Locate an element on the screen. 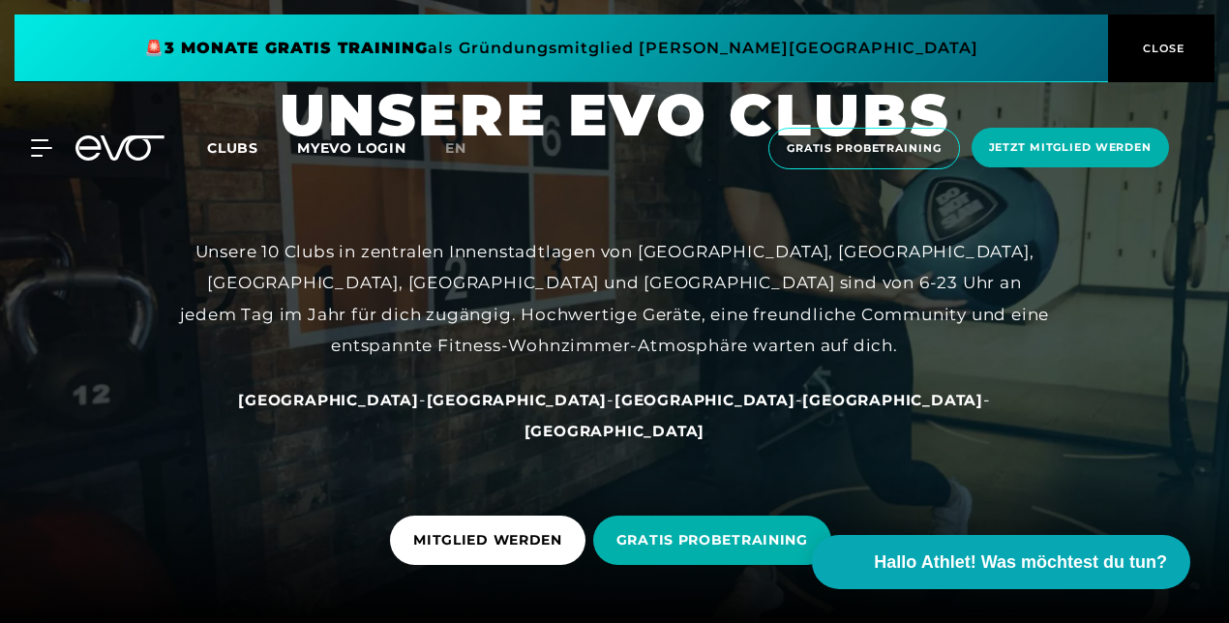 The image size is (1229, 623). a: GRATIS PROBETRAINING is located at coordinates (716, 540).